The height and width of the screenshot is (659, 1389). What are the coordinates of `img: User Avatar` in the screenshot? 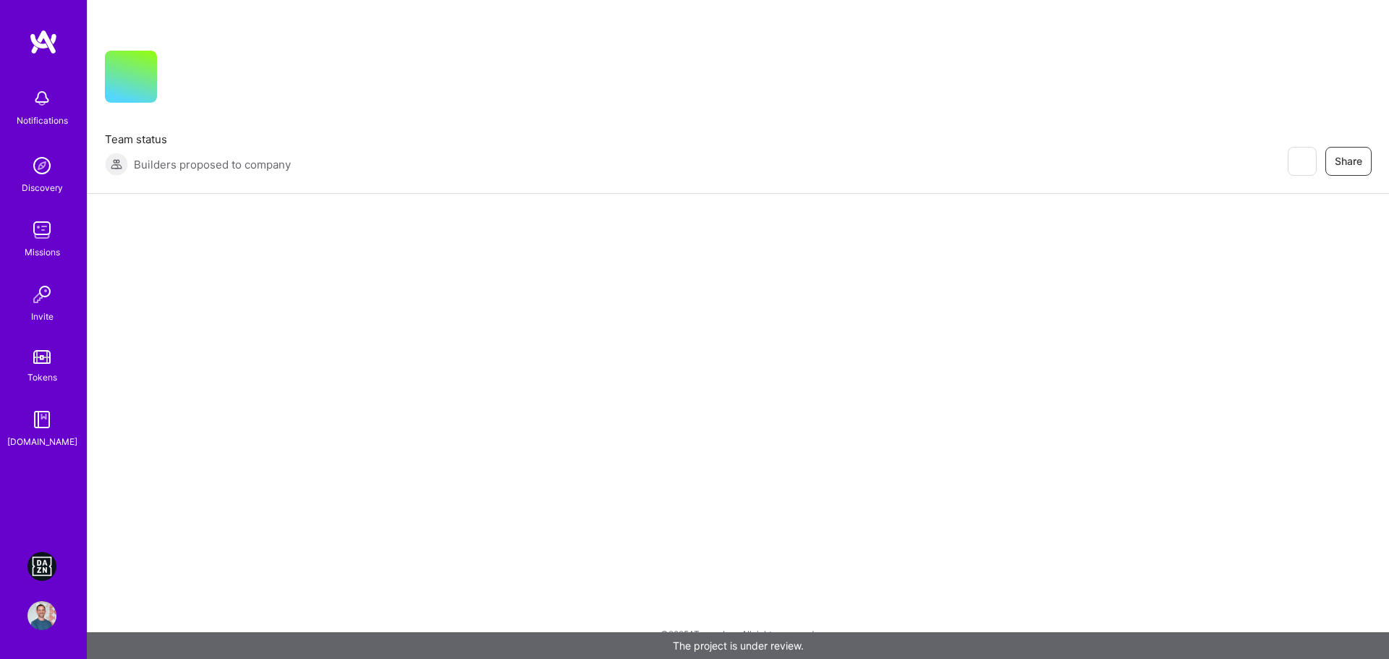 It's located at (42, 616).